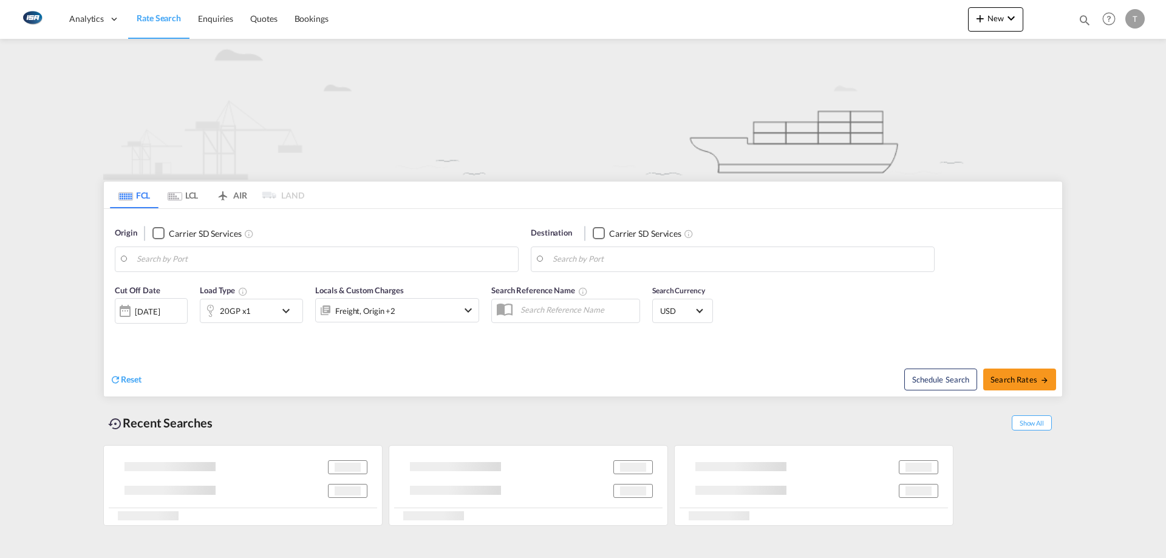  Describe the element at coordinates (583, 109) in the screenshot. I see `img: new-FCL.png` at that location.